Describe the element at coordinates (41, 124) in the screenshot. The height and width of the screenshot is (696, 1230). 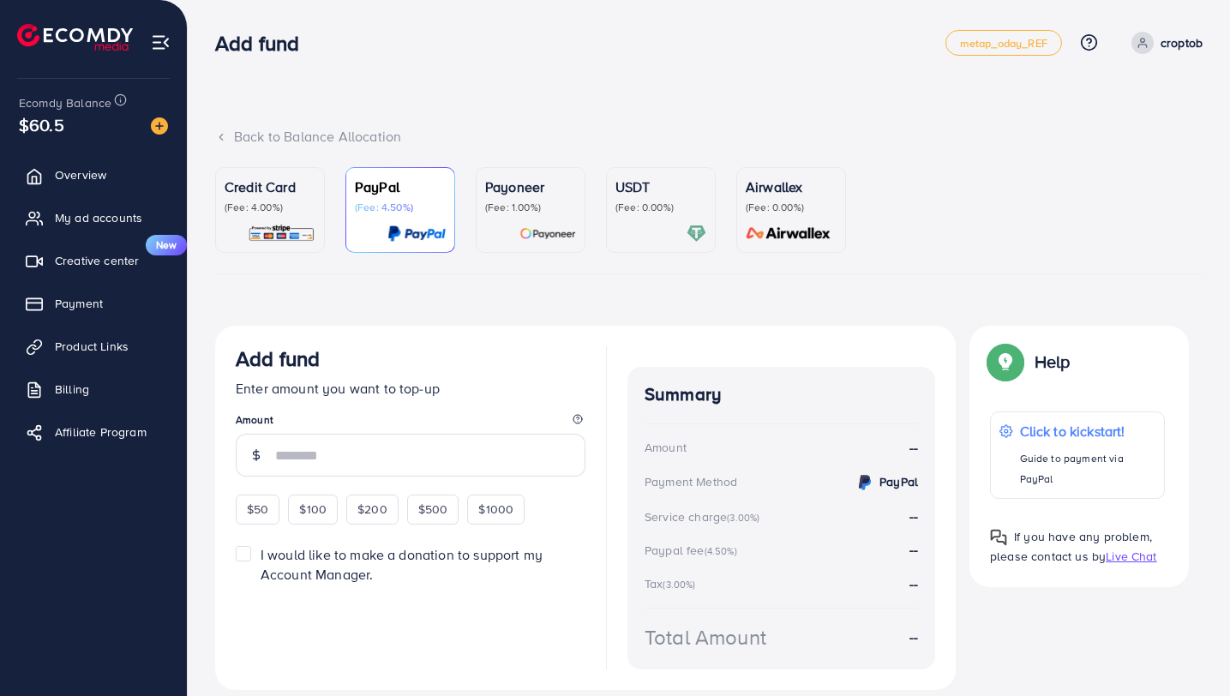
I see `span: $60.5` at that location.